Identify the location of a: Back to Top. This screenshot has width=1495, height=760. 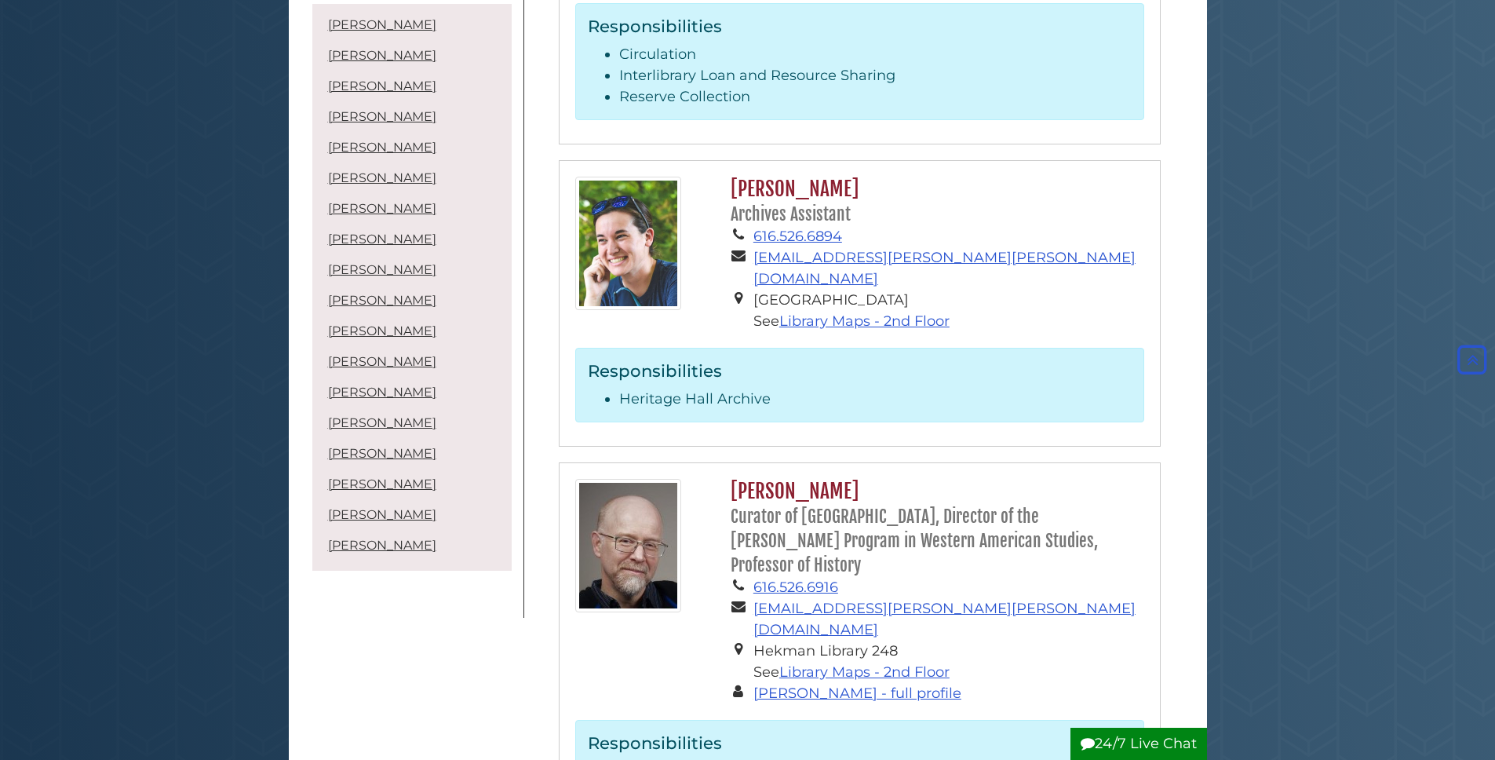
(1472, 360).